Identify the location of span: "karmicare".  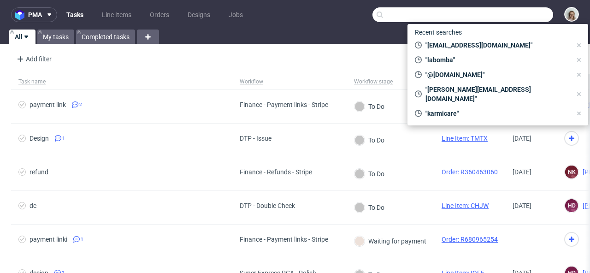
(497, 113).